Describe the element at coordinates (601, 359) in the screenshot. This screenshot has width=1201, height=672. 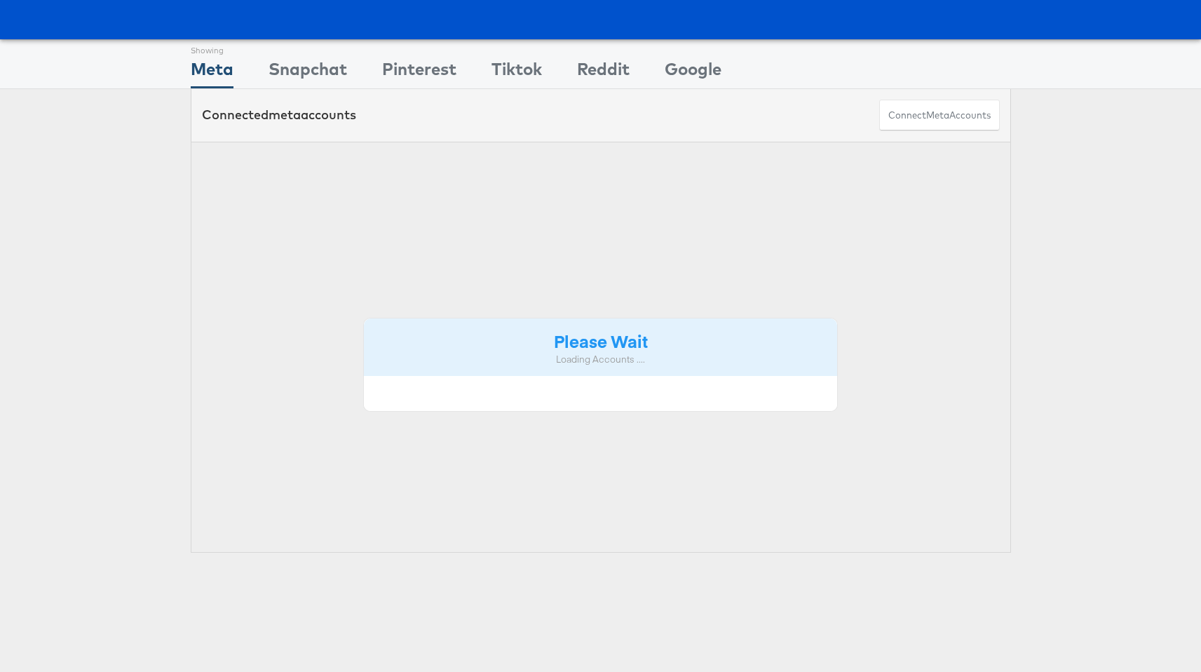
I see `div: Loading Accounts ....` at that location.